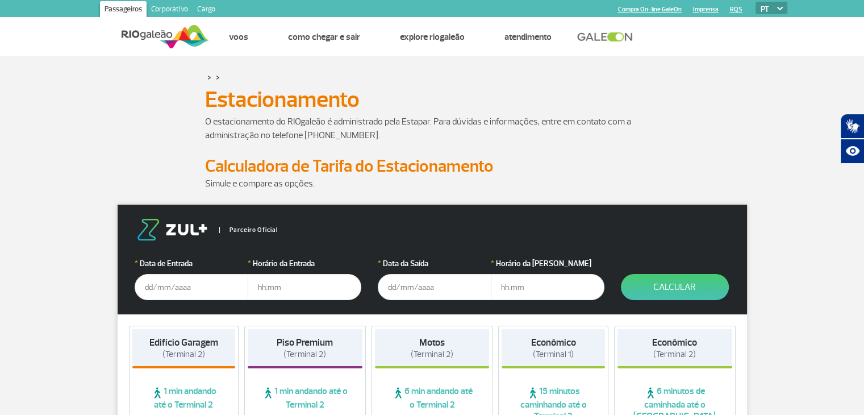 This screenshot has width=864, height=415. I want to click on button: Abrir tradutor de língua de sinais., so click(852, 126).